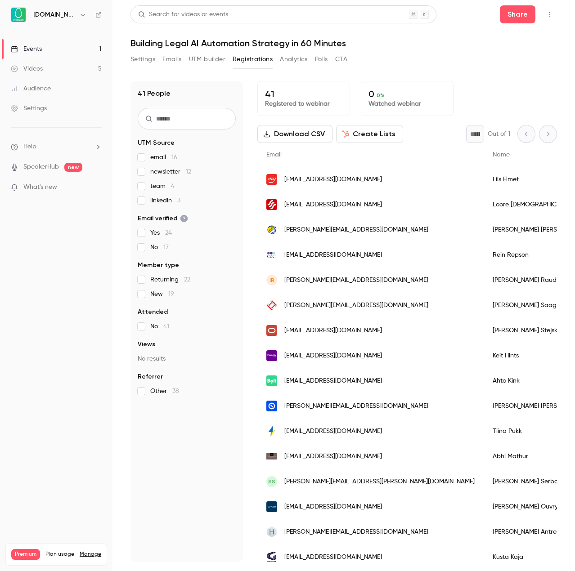 The image size is (575, 571). Describe the element at coordinates (165, 391) in the screenshot. I see `span: Other` at that location.